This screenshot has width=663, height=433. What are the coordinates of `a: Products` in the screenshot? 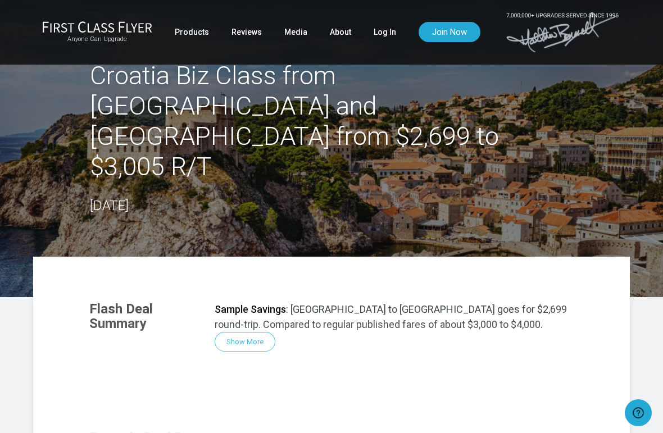 It's located at (191, 32).